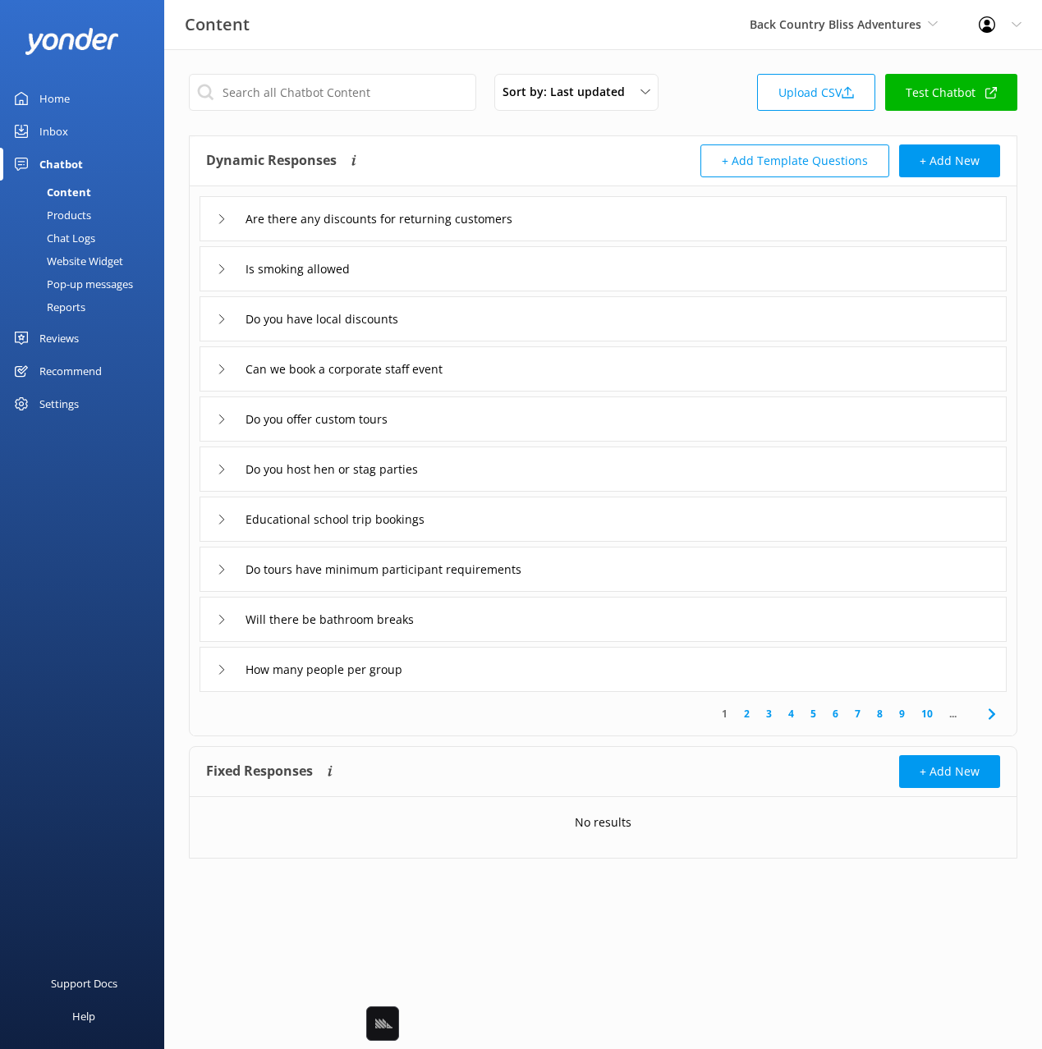 The height and width of the screenshot is (1049, 1042). I want to click on div: Support Docs, so click(84, 984).